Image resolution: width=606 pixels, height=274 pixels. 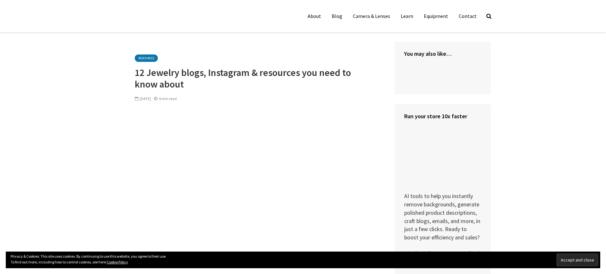 What do you see at coordinates (443, 54) in the screenshot?
I see `h4: You may also like…` at bounding box center [443, 54].